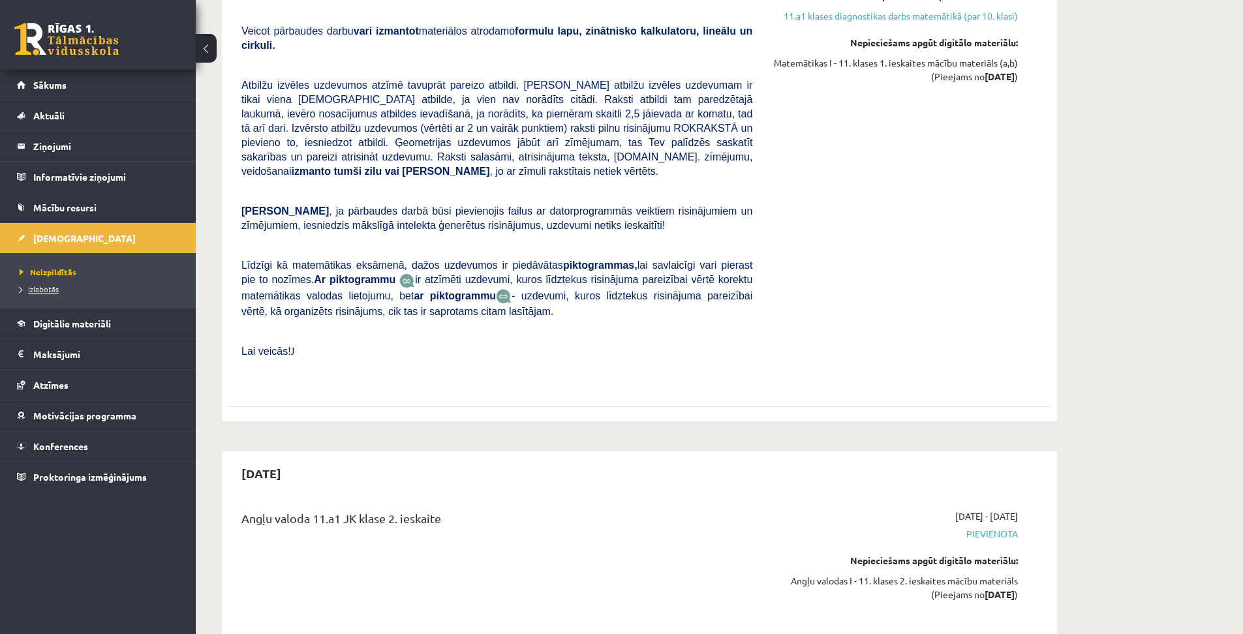 The width and height of the screenshot is (1243, 634). What do you see at coordinates (293, 351) in the screenshot?
I see `span: J` at bounding box center [293, 351].